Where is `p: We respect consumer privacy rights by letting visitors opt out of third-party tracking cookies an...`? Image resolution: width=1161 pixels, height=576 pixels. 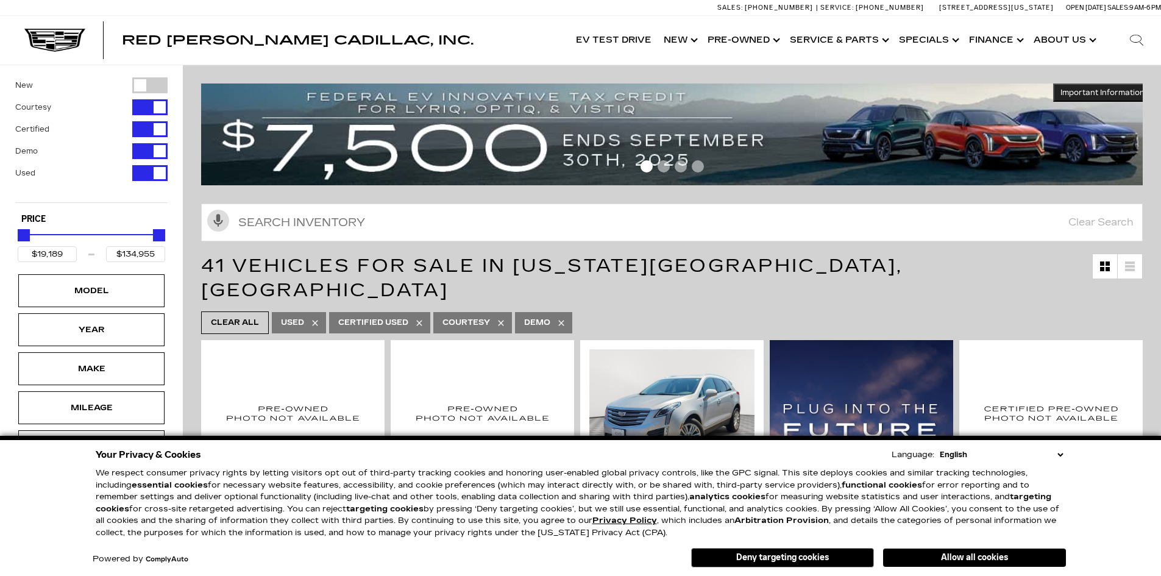
p: We respect consumer privacy rights by letting visitors opt out of third-party tracking cookies an... is located at coordinates (581, 503).